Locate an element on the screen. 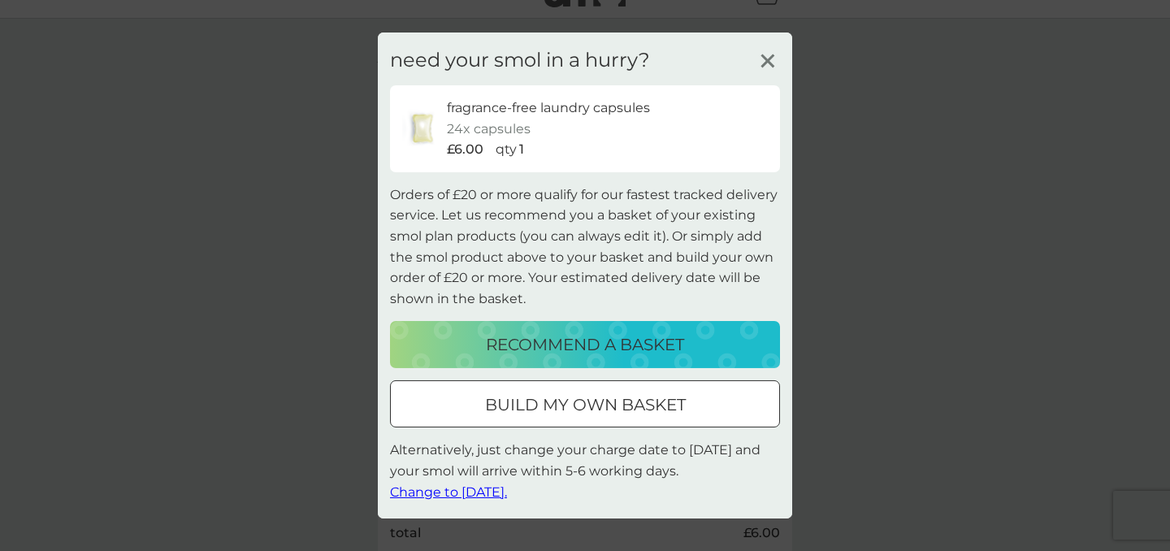  p: 1 is located at coordinates (521, 149).